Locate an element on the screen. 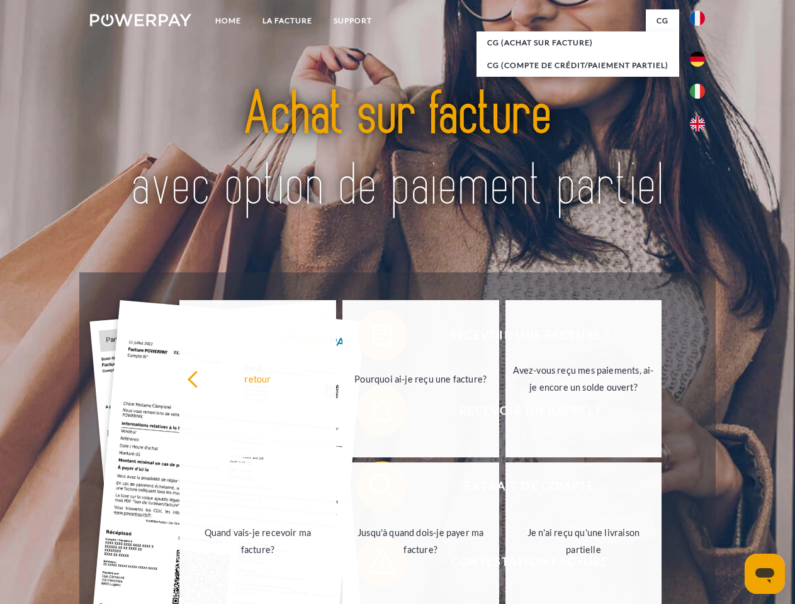 This screenshot has width=795, height=604. div: retour is located at coordinates (257, 378).